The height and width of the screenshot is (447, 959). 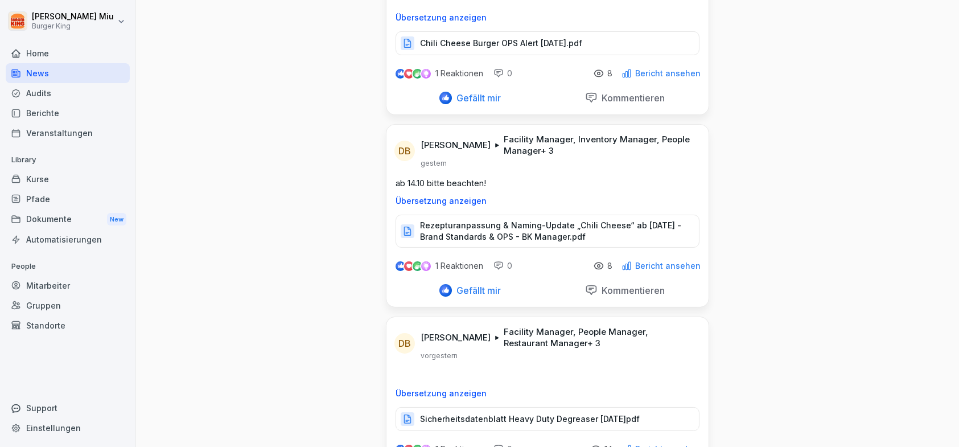 What do you see at coordinates (68, 427) in the screenshot?
I see `div: Einstellungen` at bounding box center [68, 427].